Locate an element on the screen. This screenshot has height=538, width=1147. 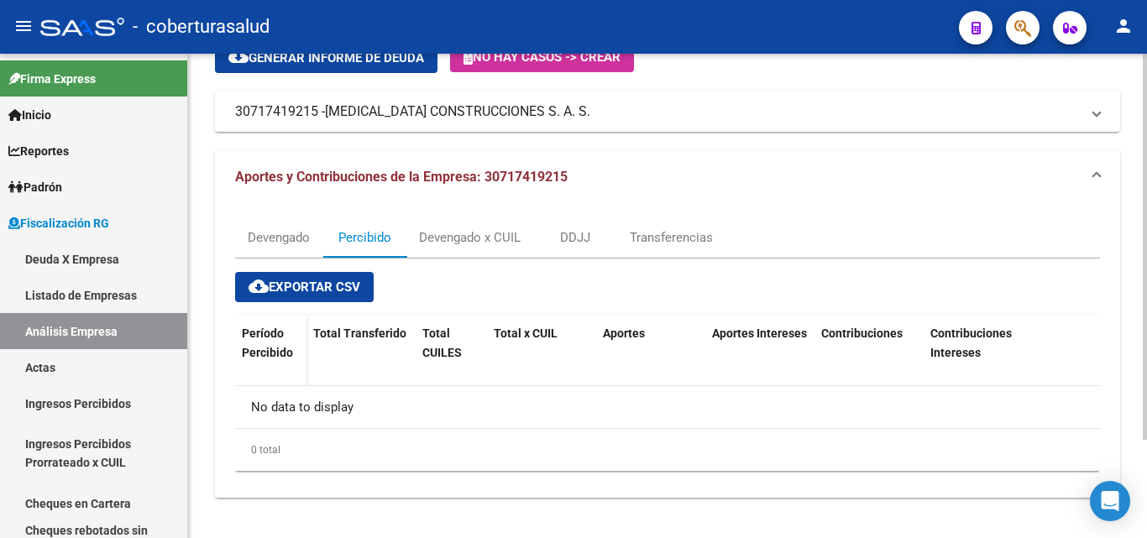
div: Aportes y Contribuciones de la Empresa: 30717419215 is located at coordinates (667, 351).